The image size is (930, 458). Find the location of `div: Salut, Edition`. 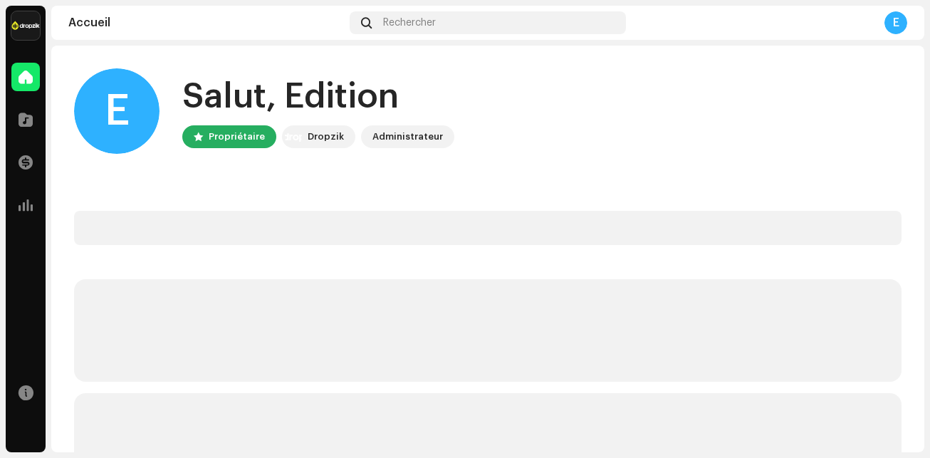

div: Salut, Edition is located at coordinates (318, 97).